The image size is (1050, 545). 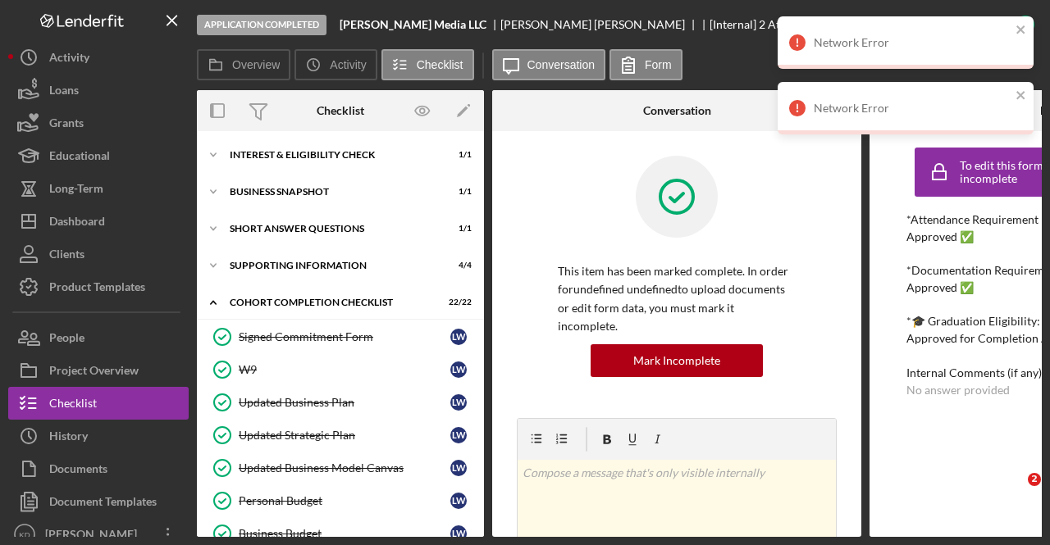 I want to click on div: Activity, so click(x=69, y=59).